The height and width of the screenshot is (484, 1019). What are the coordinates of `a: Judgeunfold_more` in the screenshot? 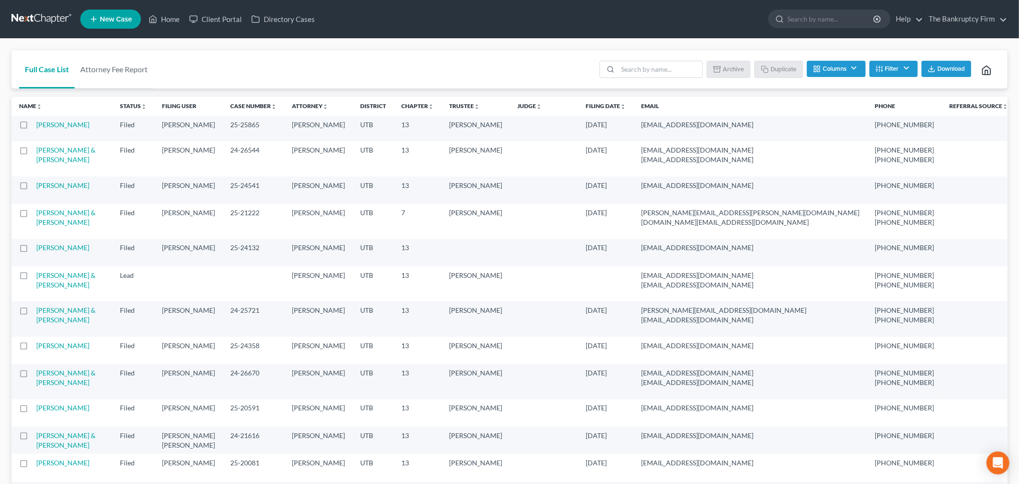 It's located at (530, 106).